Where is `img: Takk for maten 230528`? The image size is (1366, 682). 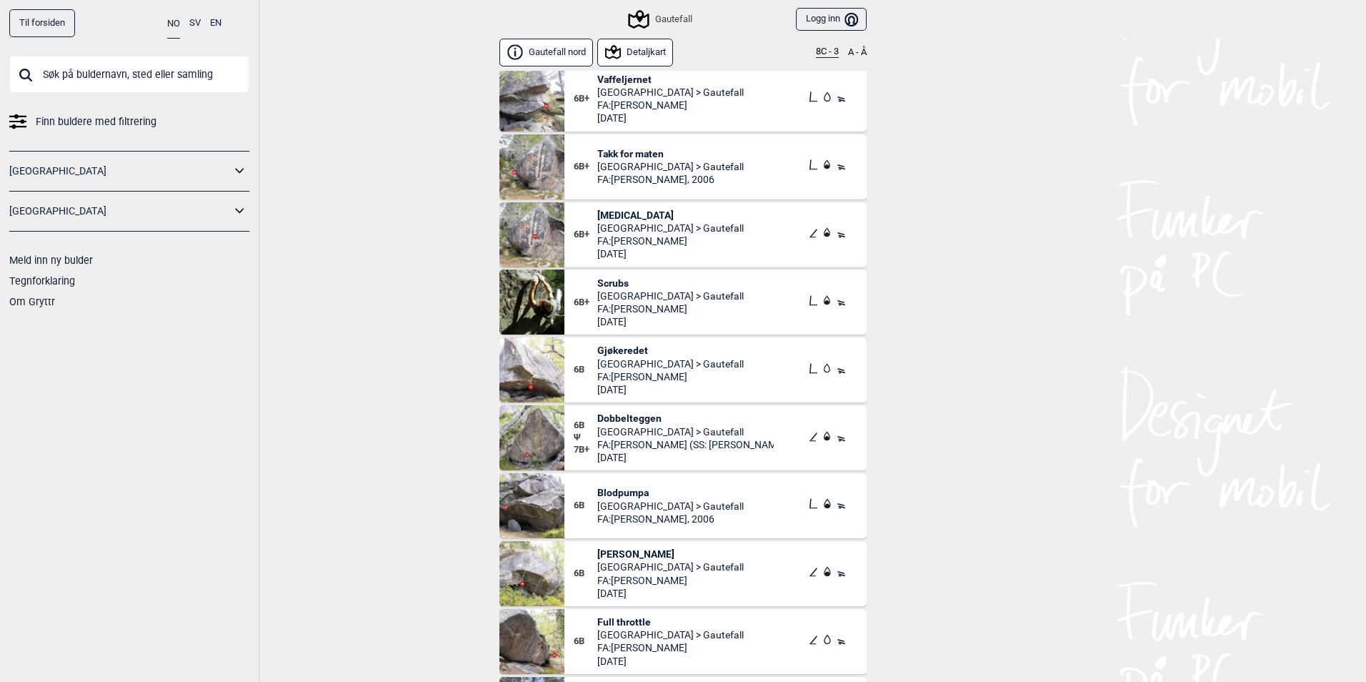 img: Takk for maten 230528 is located at coordinates (532, 166).